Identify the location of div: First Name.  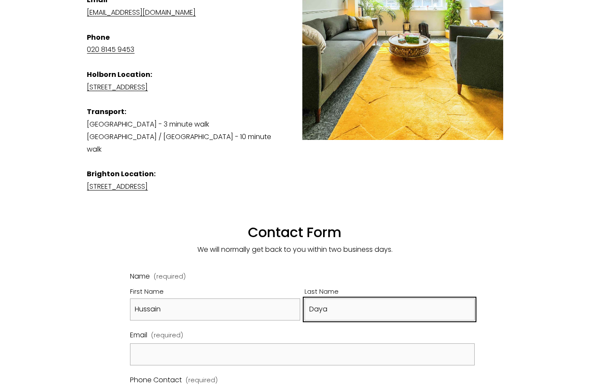
(215, 292).